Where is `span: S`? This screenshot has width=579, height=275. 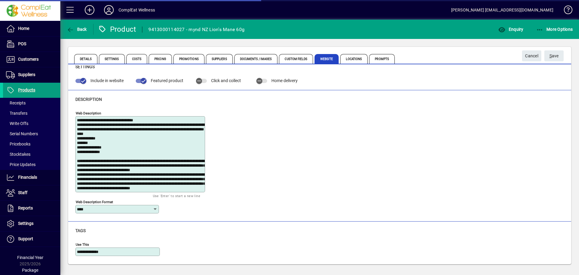 span: S is located at coordinates (551, 56).